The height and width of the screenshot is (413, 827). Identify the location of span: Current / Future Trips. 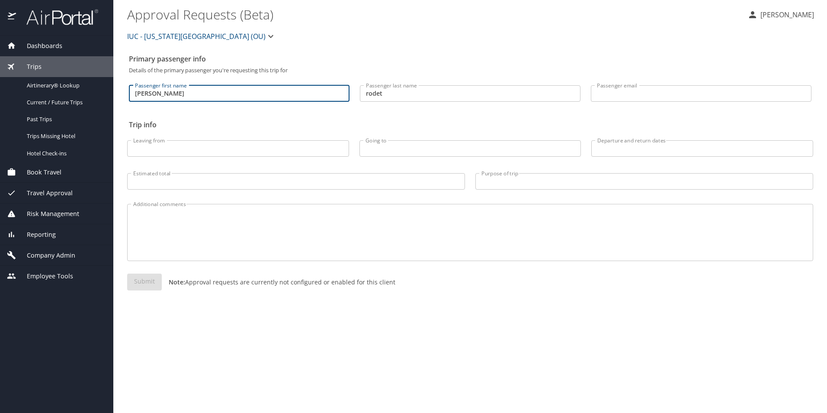
(65, 102).